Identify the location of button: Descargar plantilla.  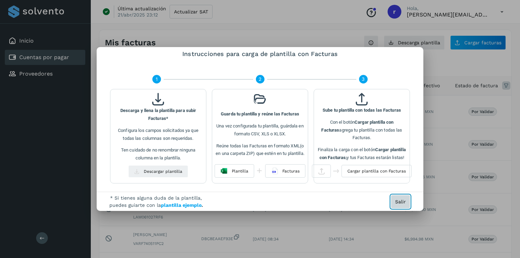
(158, 172).